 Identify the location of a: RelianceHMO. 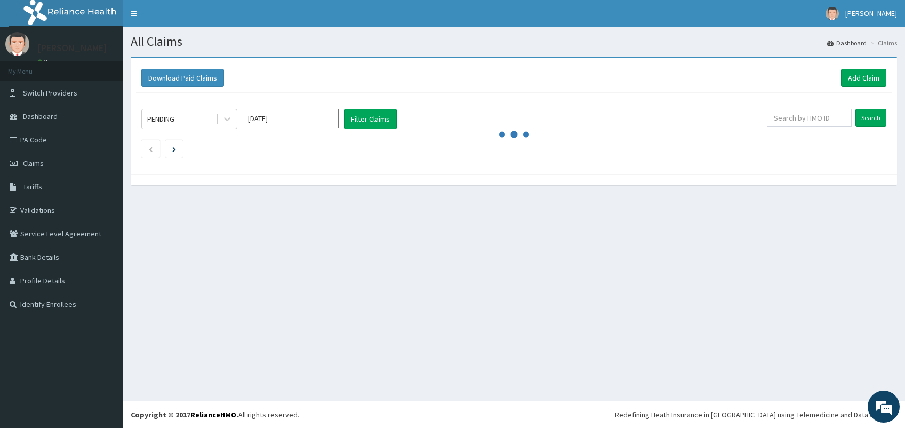
(213, 414).